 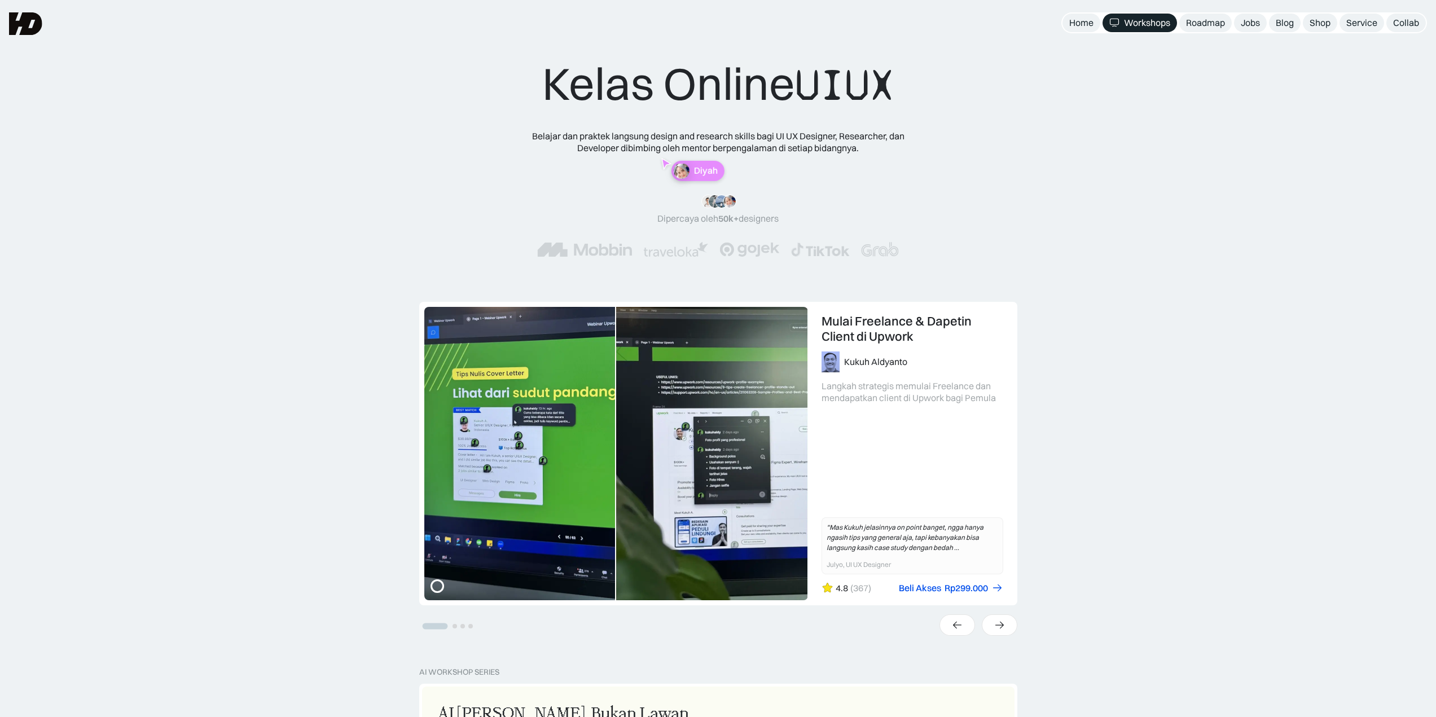 What do you see at coordinates (1140, 23) in the screenshot?
I see `a: Workshops` at bounding box center [1140, 23].